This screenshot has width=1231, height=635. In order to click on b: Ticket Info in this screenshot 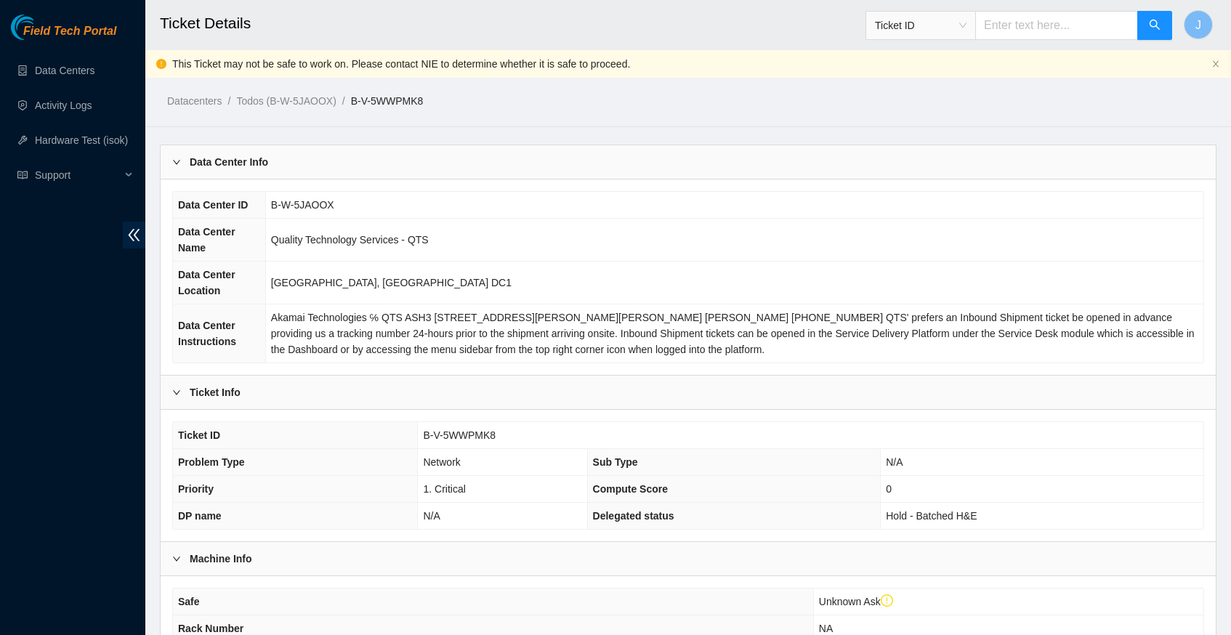, I will do `click(215, 392)`.